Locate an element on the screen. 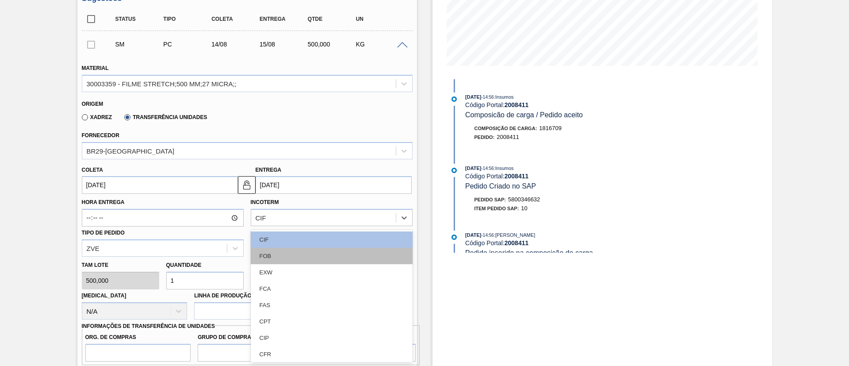 The image size is (849, 366). div: Tipo is located at coordinates (188, 19).